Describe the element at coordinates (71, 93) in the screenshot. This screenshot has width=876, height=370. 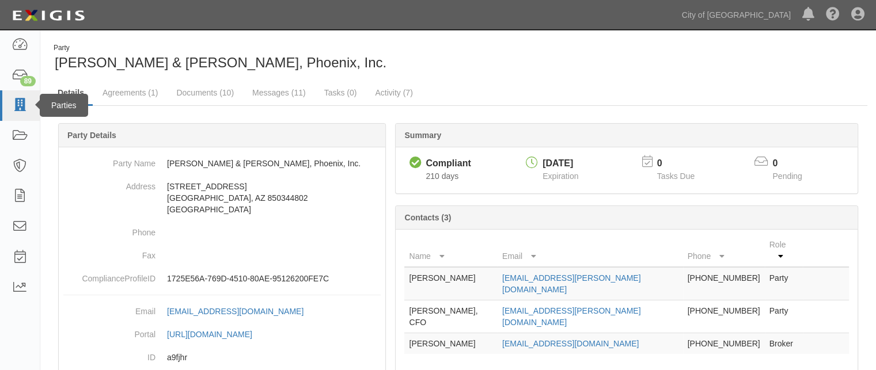
I see `a: Details` at that location.